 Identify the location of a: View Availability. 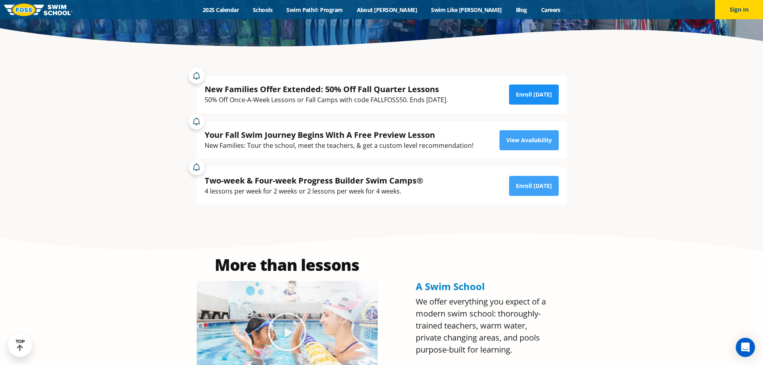
(529, 140).